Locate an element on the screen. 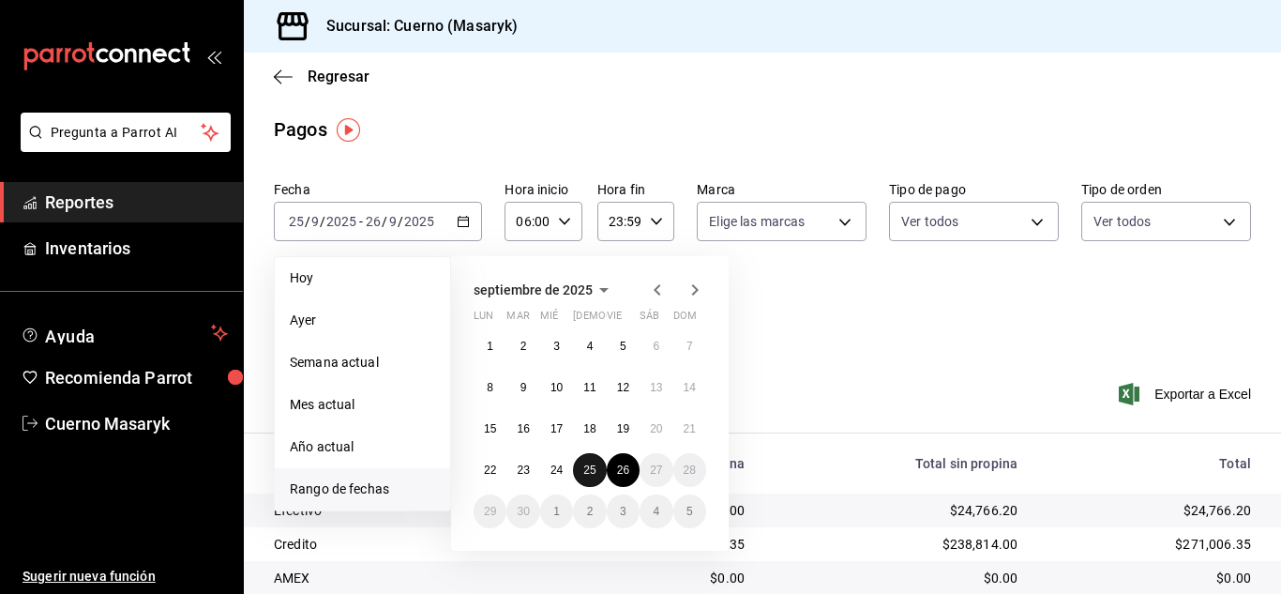 The width and height of the screenshot is (1281, 594). abbr: 5 de septiembre de 2025 is located at coordinates (623, 346).